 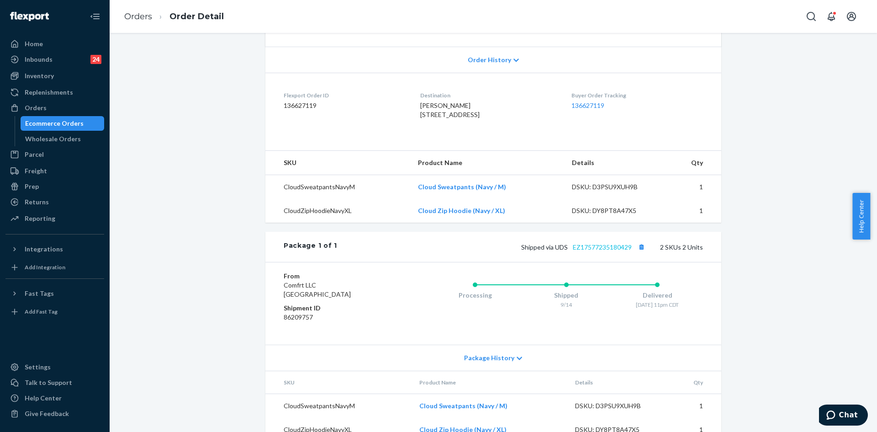 I want to click on a: Settings, so click(x=55, y=367).